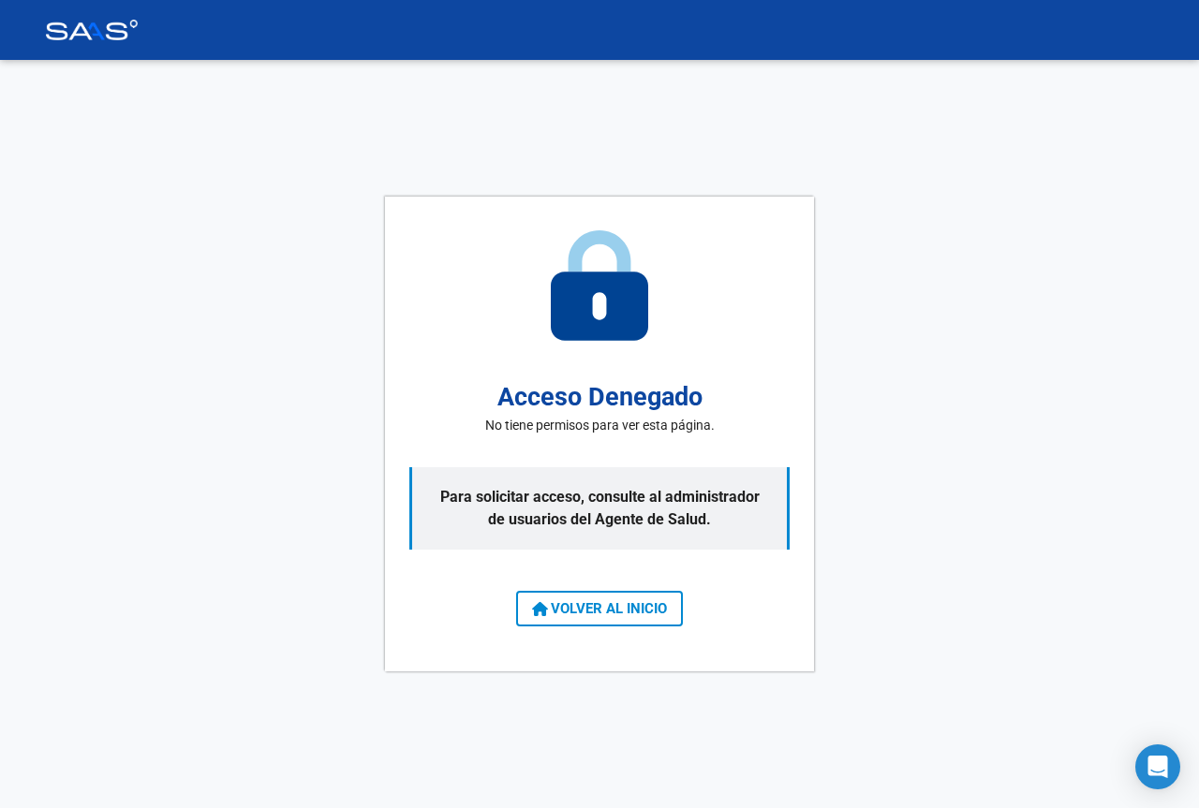 The width and height of the screenshot is (1199, 808). What do you see at coordinates (599, 609) in the screenshot?
I see `button: VOLVER AL INICIO` at bounding box center [599, 609].